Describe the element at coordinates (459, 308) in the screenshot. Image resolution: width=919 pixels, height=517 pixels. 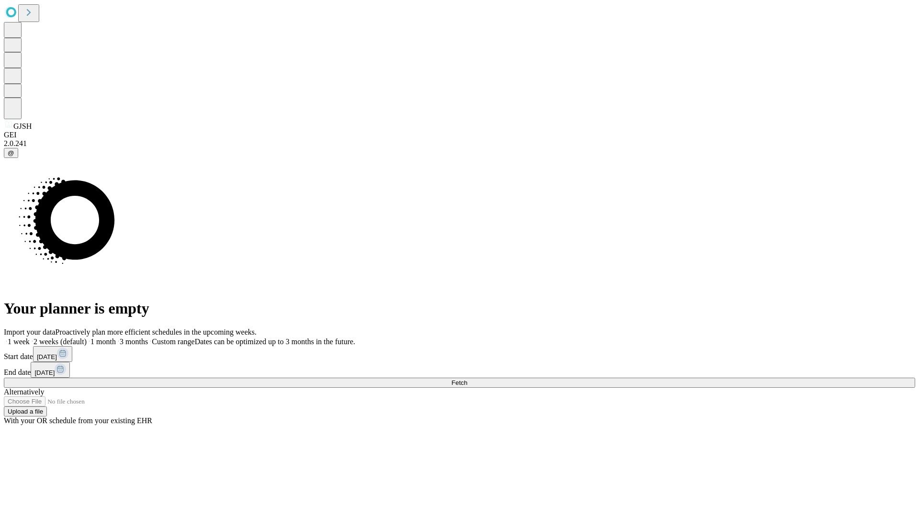
I see `h1: Your planner is empty` at that location.